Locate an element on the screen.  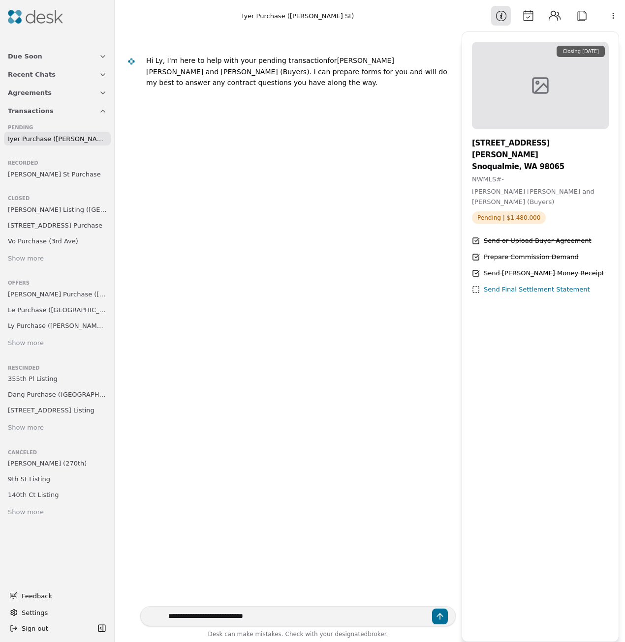
span: Recent Chats is located at coordinates (31, 74).